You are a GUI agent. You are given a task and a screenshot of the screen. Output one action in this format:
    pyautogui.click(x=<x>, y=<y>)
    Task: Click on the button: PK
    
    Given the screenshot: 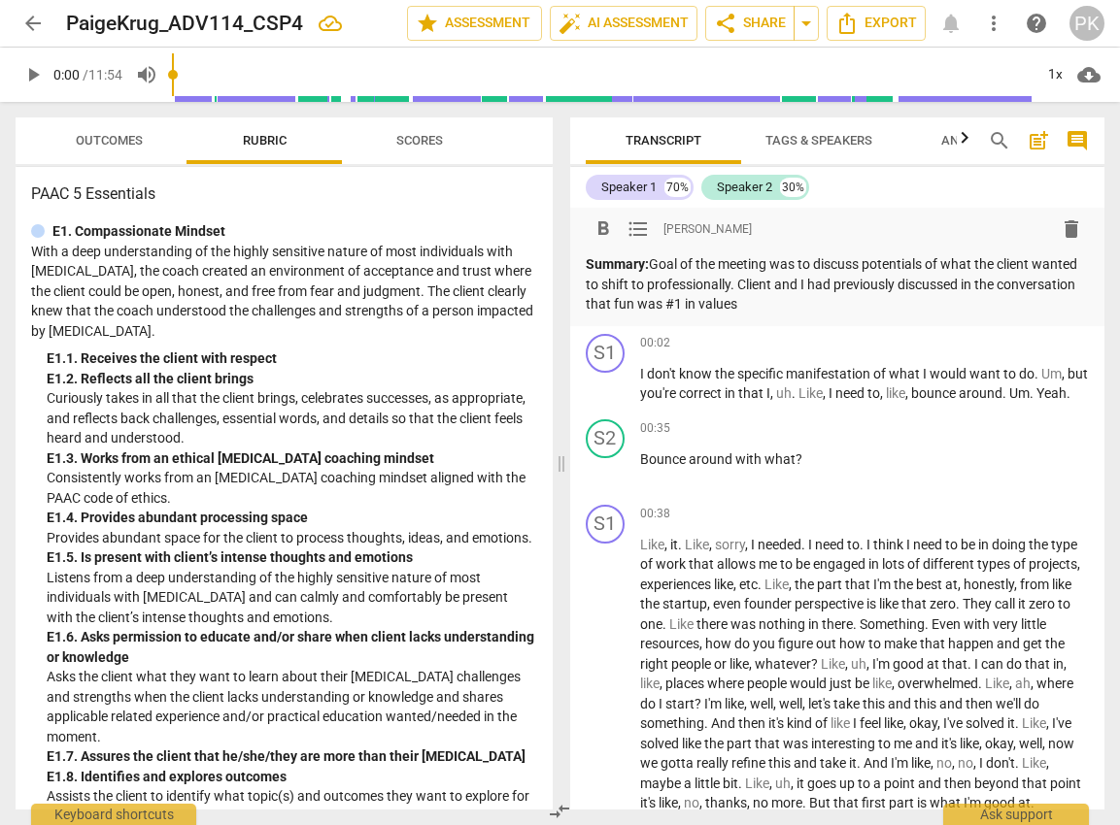 What is the action you would take?
    pyautogui.click(x=1087, y=23)
    